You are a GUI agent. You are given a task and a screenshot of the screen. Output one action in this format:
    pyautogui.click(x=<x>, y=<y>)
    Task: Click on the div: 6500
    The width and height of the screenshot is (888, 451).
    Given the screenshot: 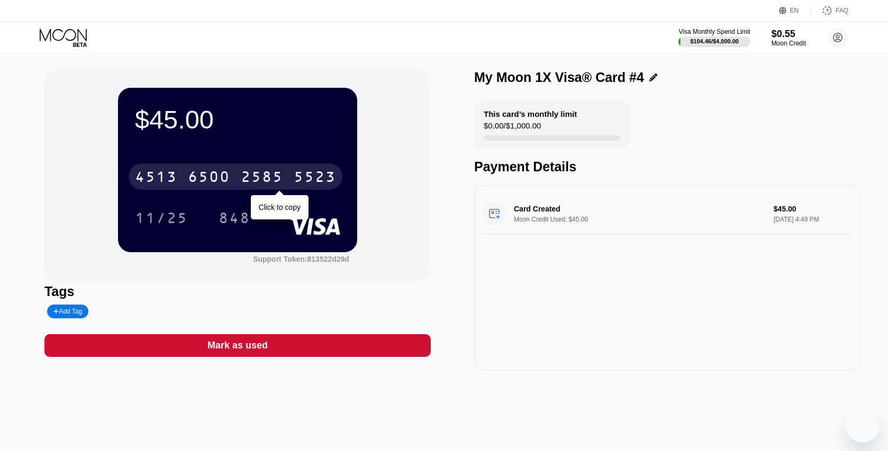 What is the action you would take?
    pyautogui.click(x=209, y=178)
    